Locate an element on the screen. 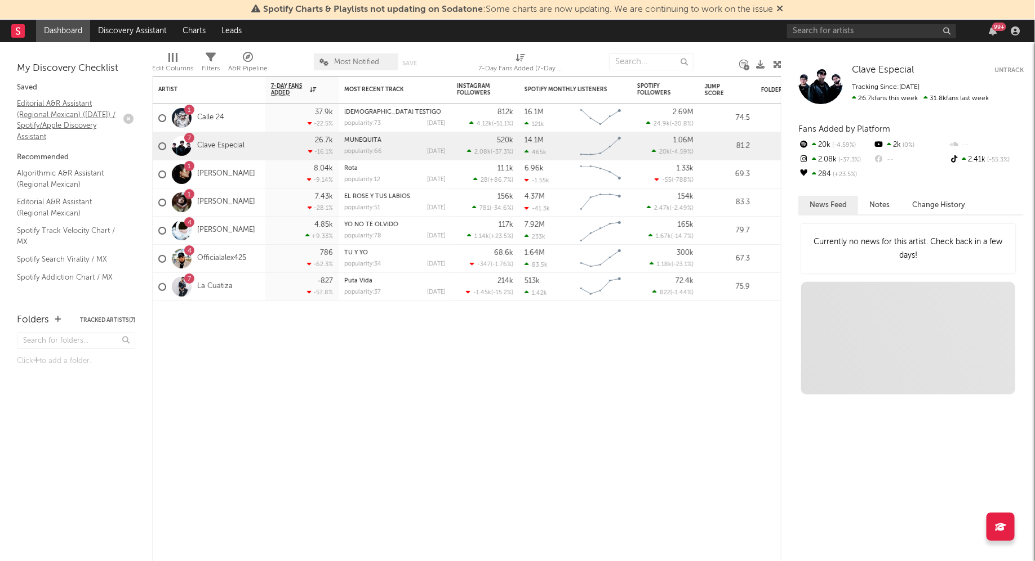 The height and width of the screenshot is (561, 1035). span: -788 % is located at coordinates (682, 180).